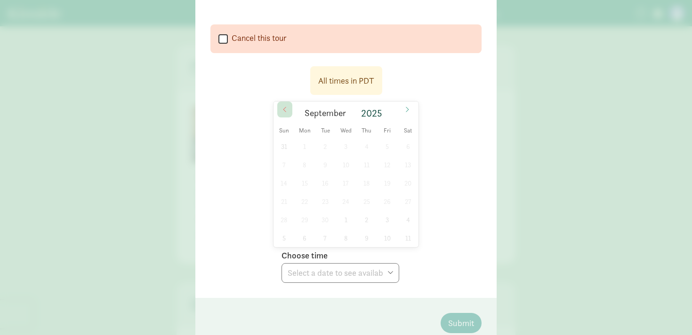 This screenshot has height=335, width=692. Describe the element at coordinates (461, 323) in the screenshot. I see `span: Submit` at that location.